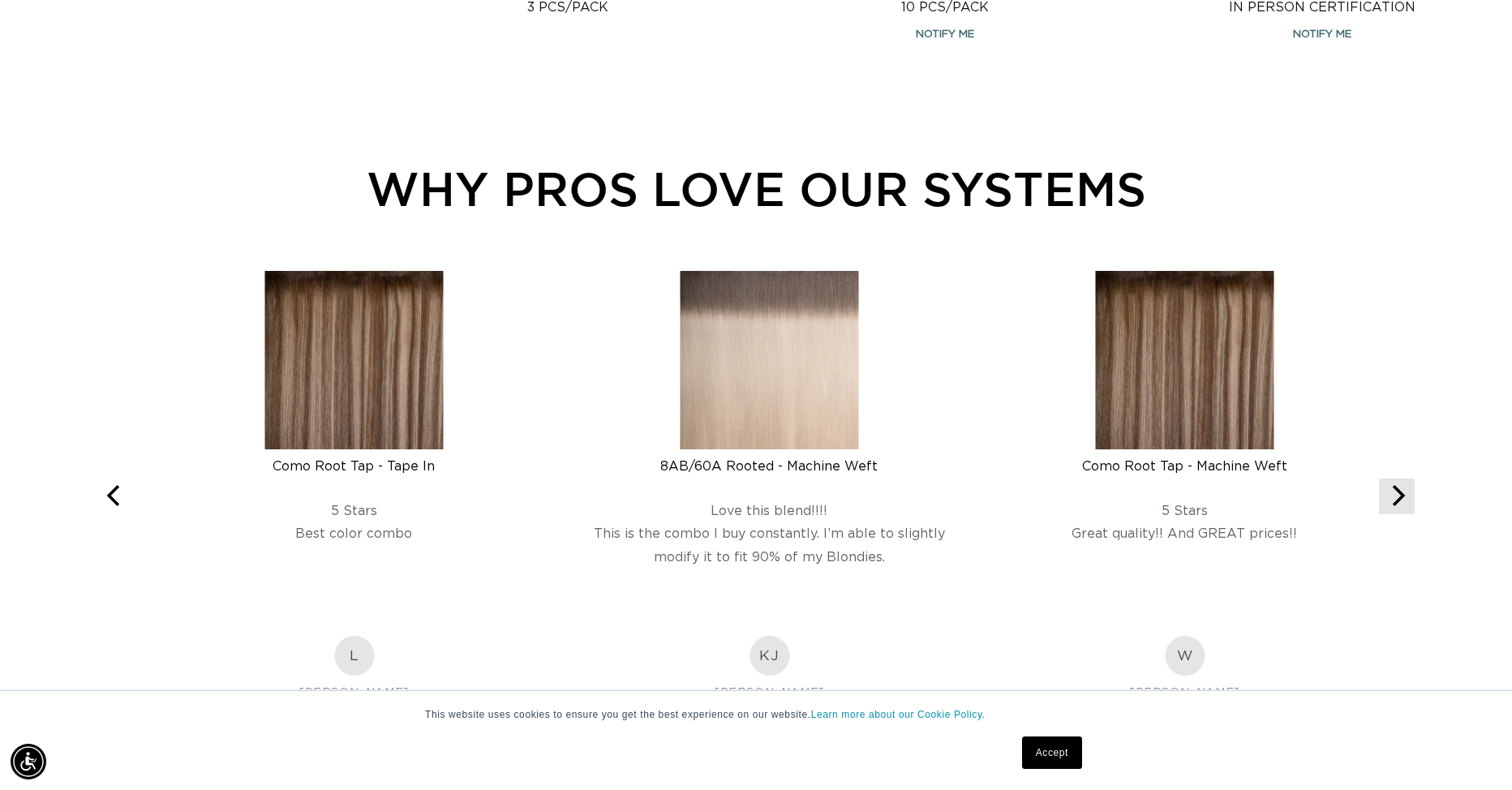  I want to click on button: Next, so click(1397, 496).